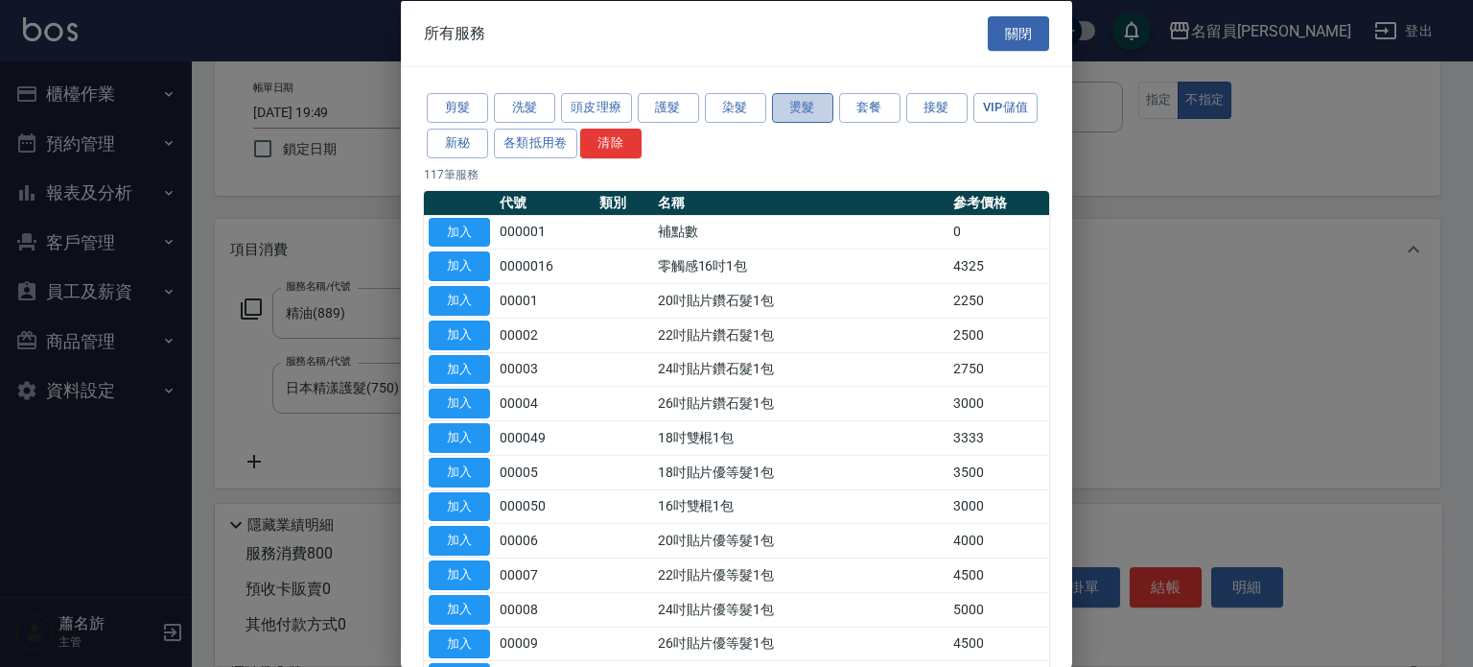 The height and width of the screenshot is (667, 1473). I want to click on td: 4000, so click(998, 540).